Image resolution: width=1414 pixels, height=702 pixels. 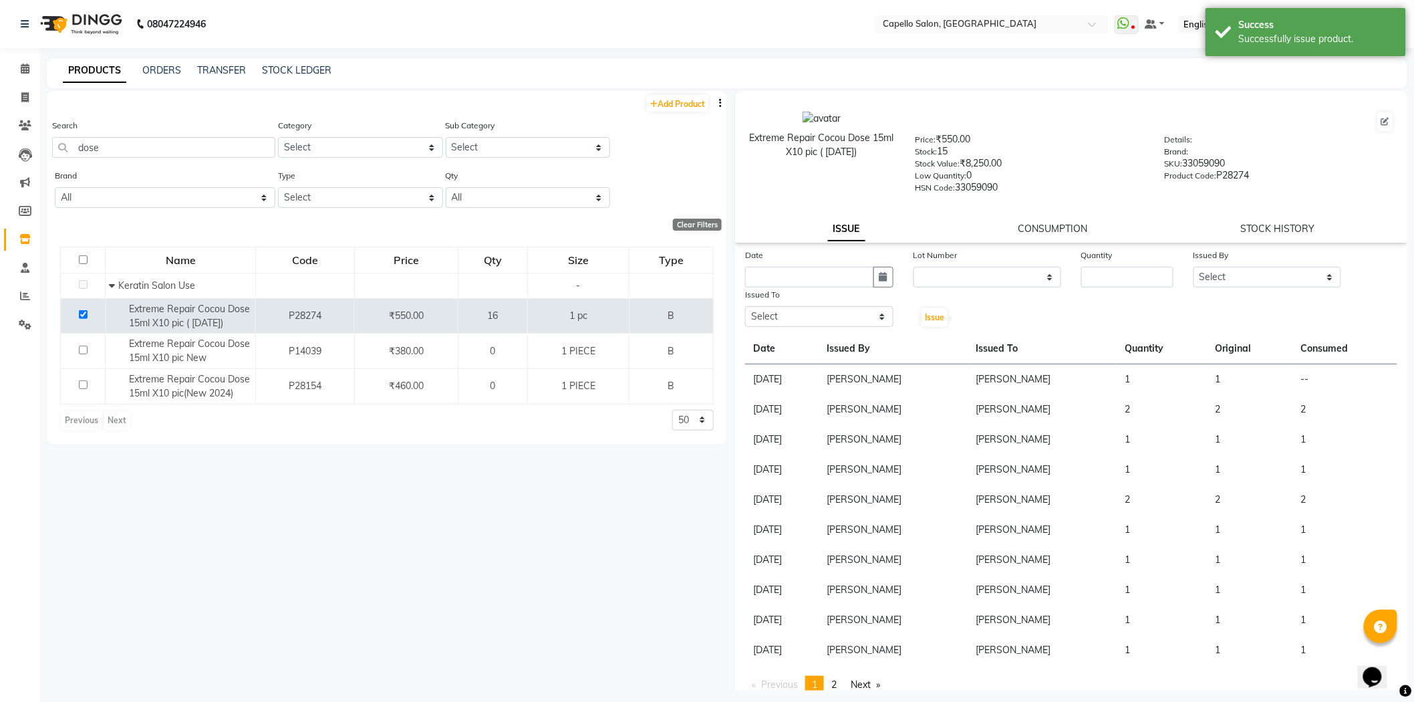 I want to click on label: Brand:, so click(x=1177, y=152).